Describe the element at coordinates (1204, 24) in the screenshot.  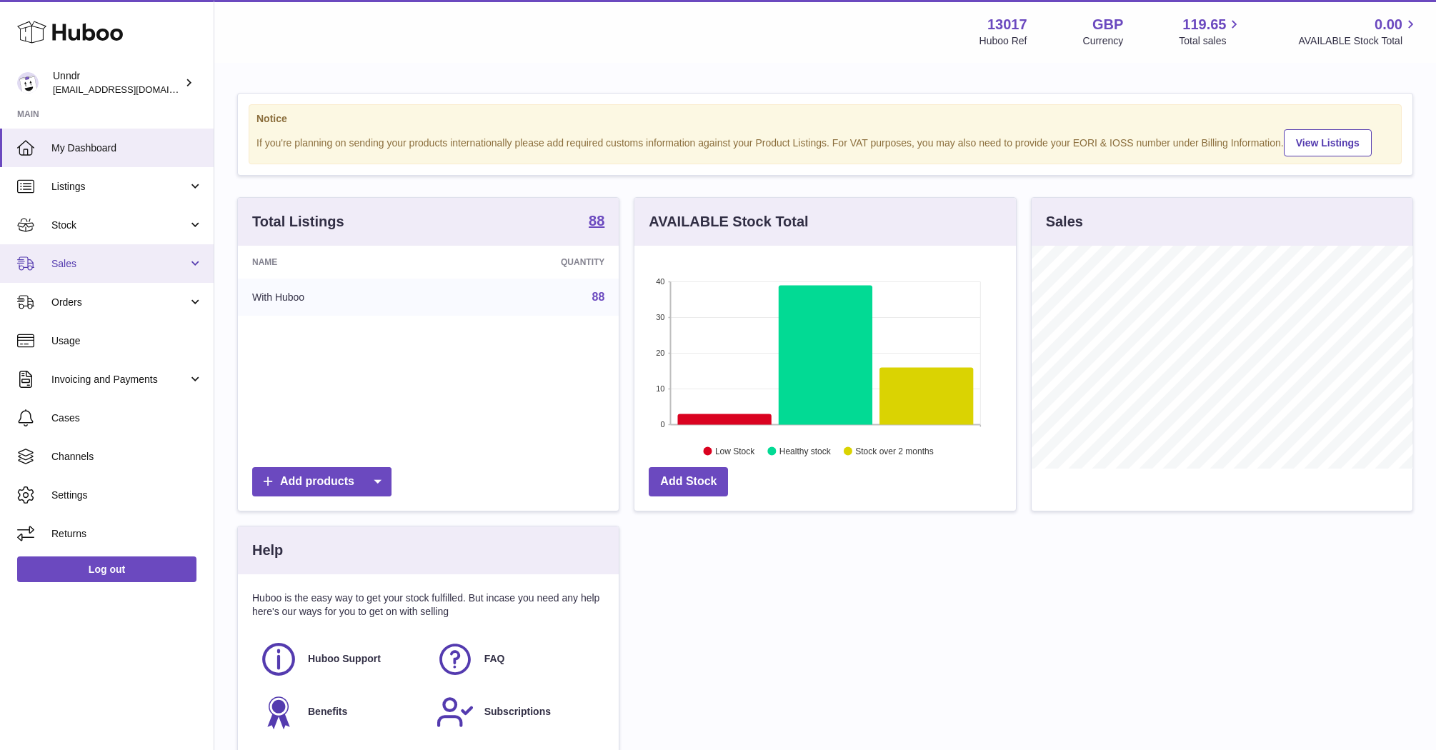
I see `span: 119.65` at that location.